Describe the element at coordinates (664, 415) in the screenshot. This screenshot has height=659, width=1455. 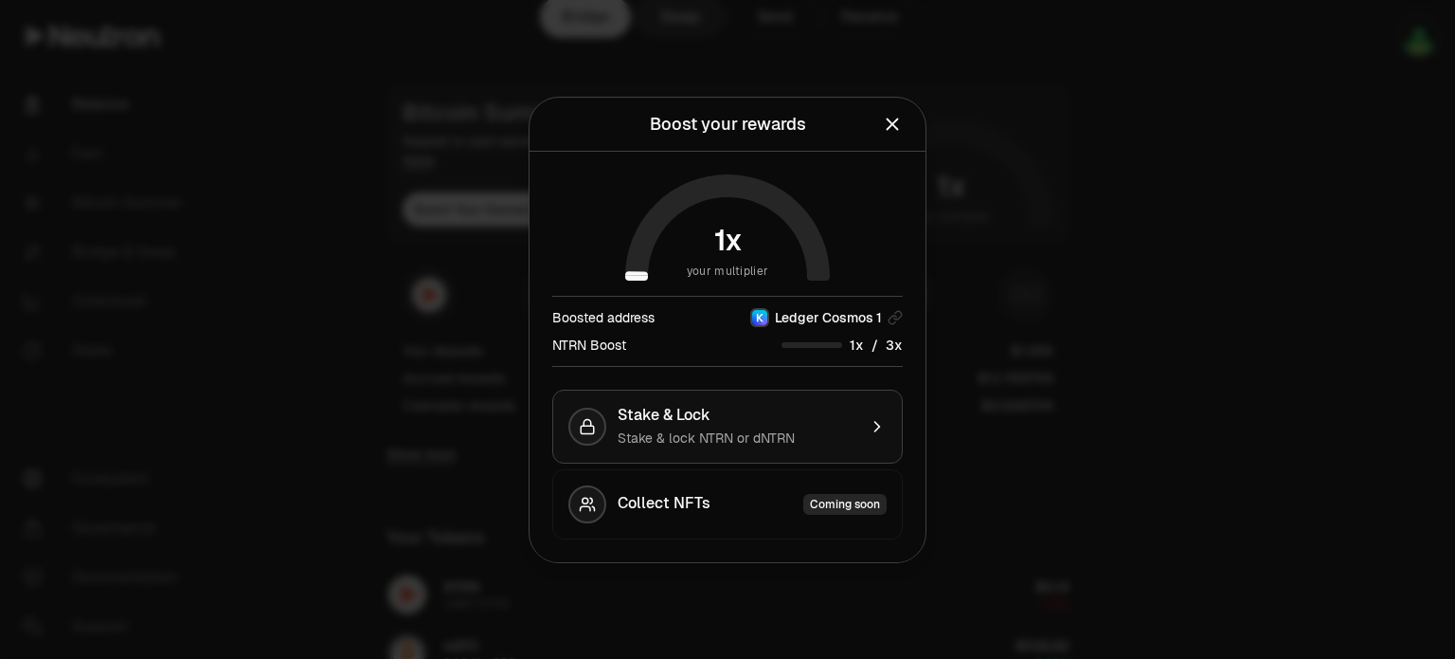
I see `span: Stake & Lock` at that location.